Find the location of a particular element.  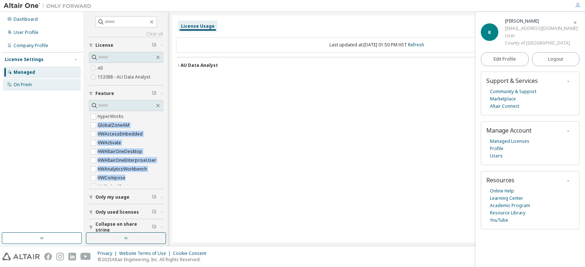

label: HWActivate is located at coordinates (110, 143).